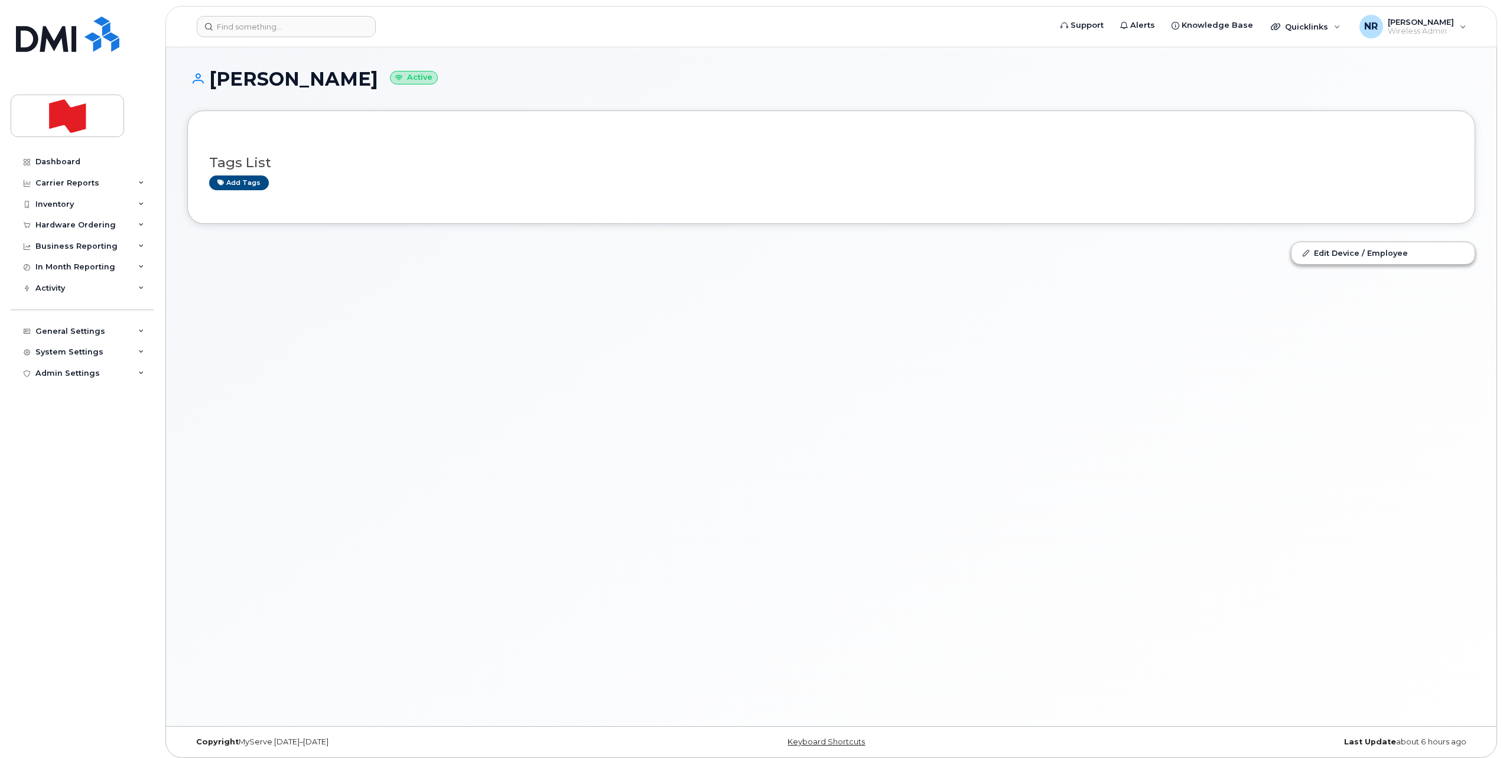 The image size is (1503, 758). Describe the element at coordinates (826, 741) in the screenshot. I see `a: Keyboard Shortcuts` at that location.